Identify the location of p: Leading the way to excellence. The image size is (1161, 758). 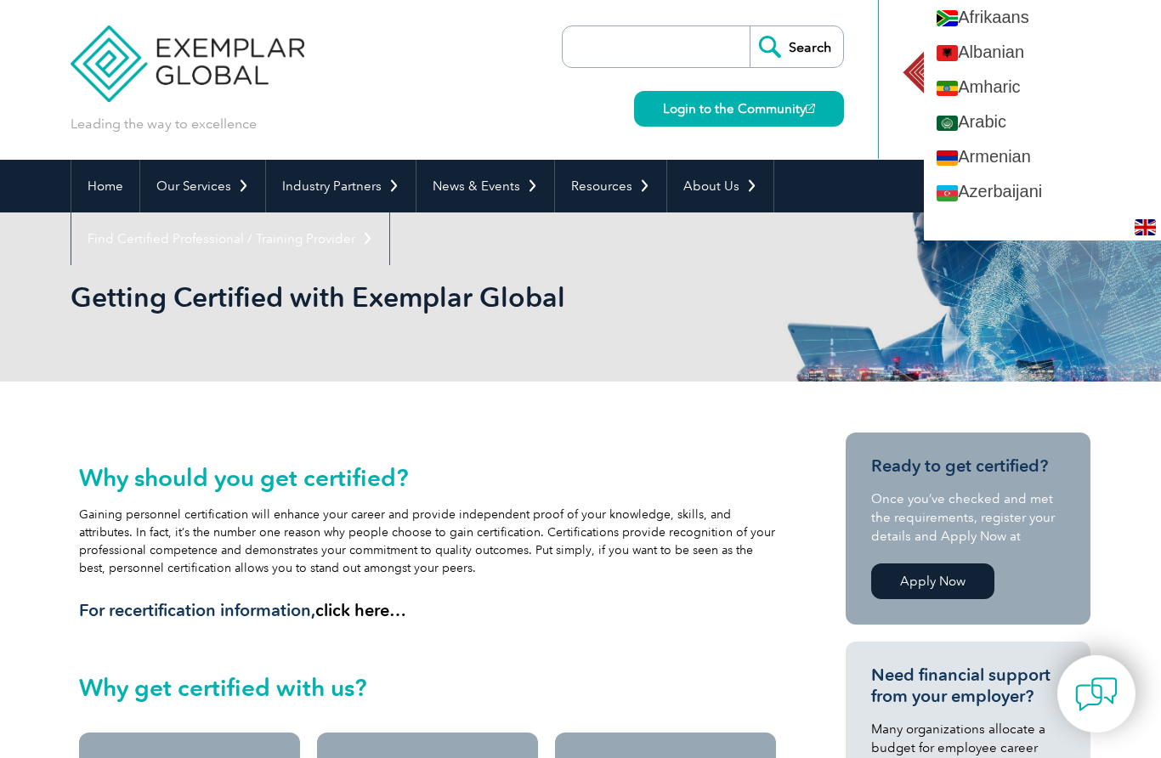
(163, 124).